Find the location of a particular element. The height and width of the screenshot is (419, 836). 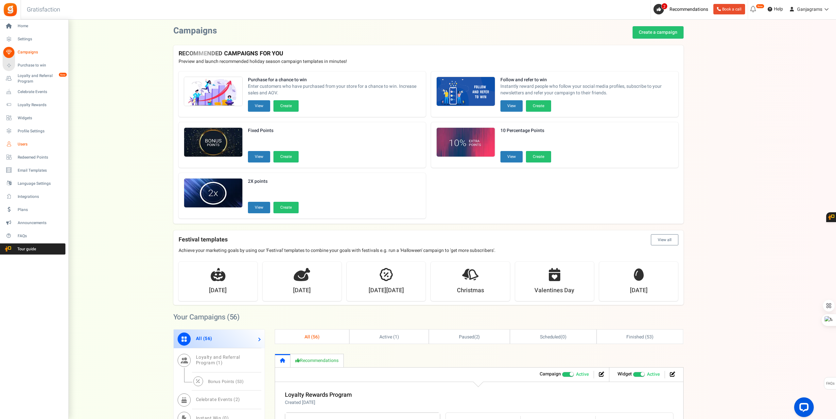

span: Bonus Points ( ) is located at coordinates (226, 381).